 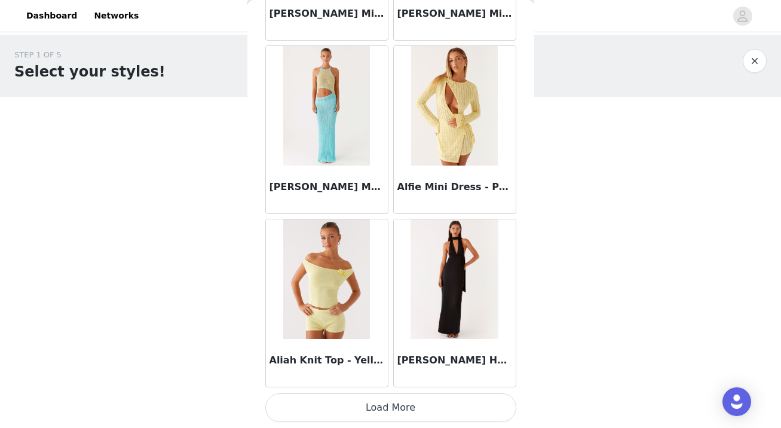 What do you see at coordinates (737, 402) in the screenshot?
I see `div: Open Intercom Messenger` at bounding box center [737, 402].